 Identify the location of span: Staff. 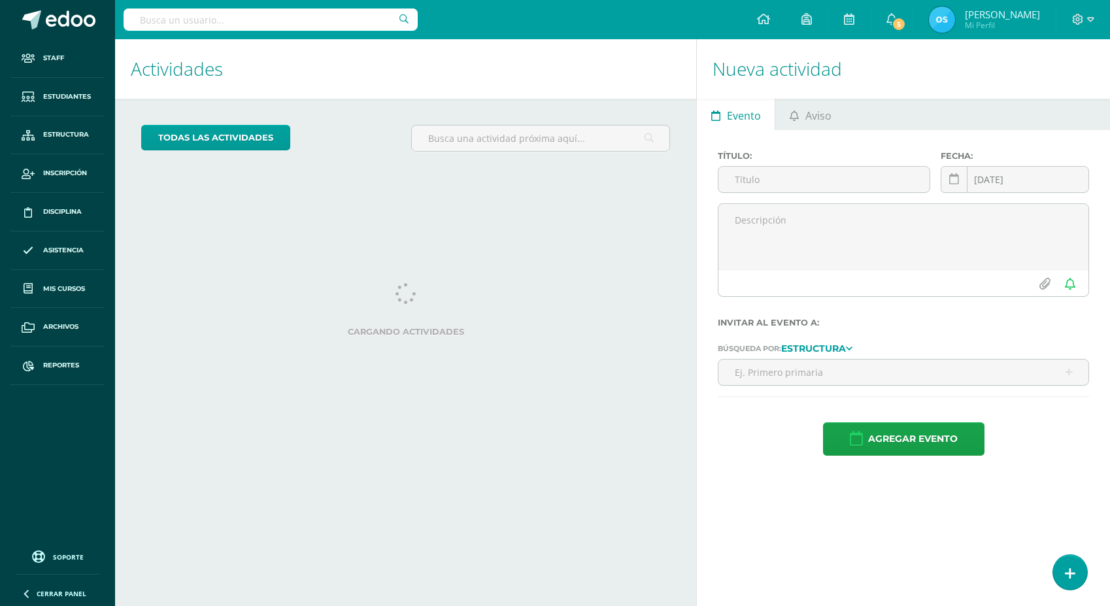
(54, 58).